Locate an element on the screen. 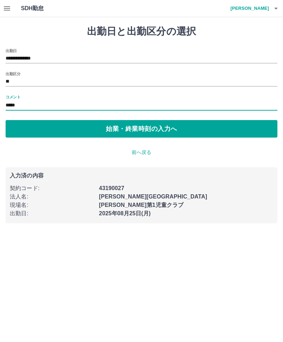 The image size is (283, 342). p: 契約コード : is located at coordinates (52, 188).